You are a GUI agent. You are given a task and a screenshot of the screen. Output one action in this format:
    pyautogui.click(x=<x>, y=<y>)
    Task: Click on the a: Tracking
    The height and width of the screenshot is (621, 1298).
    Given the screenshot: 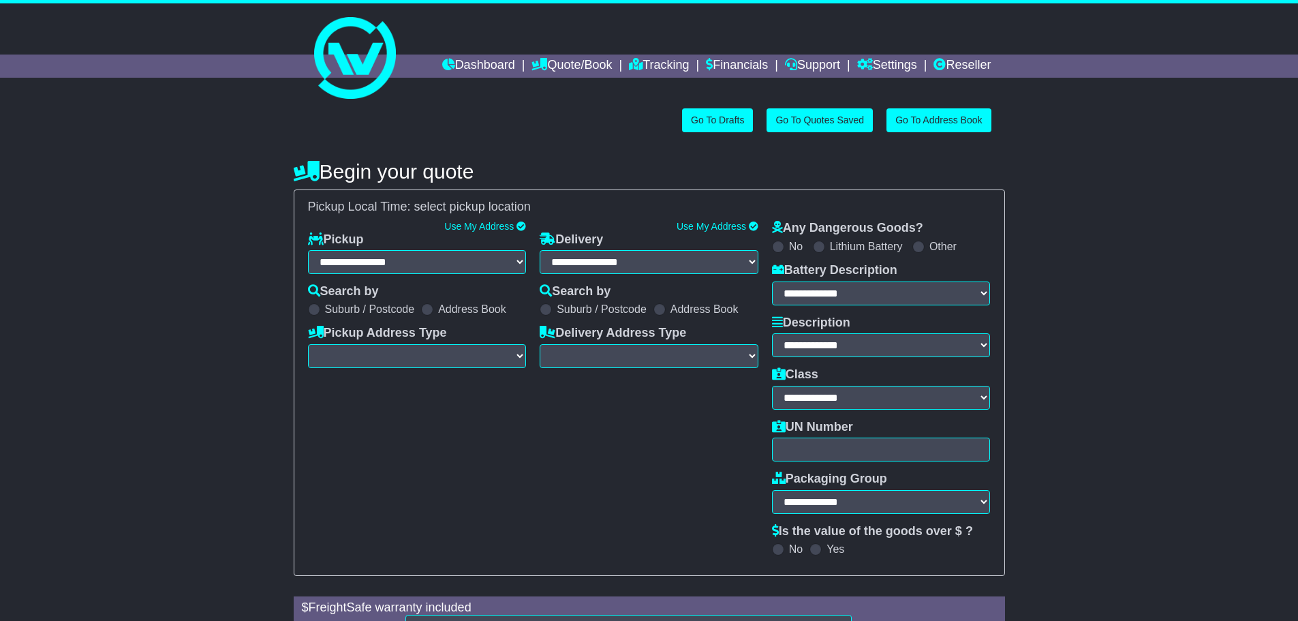 What is the action you would take?
    pyautogui.click(x=659, y=66)
    